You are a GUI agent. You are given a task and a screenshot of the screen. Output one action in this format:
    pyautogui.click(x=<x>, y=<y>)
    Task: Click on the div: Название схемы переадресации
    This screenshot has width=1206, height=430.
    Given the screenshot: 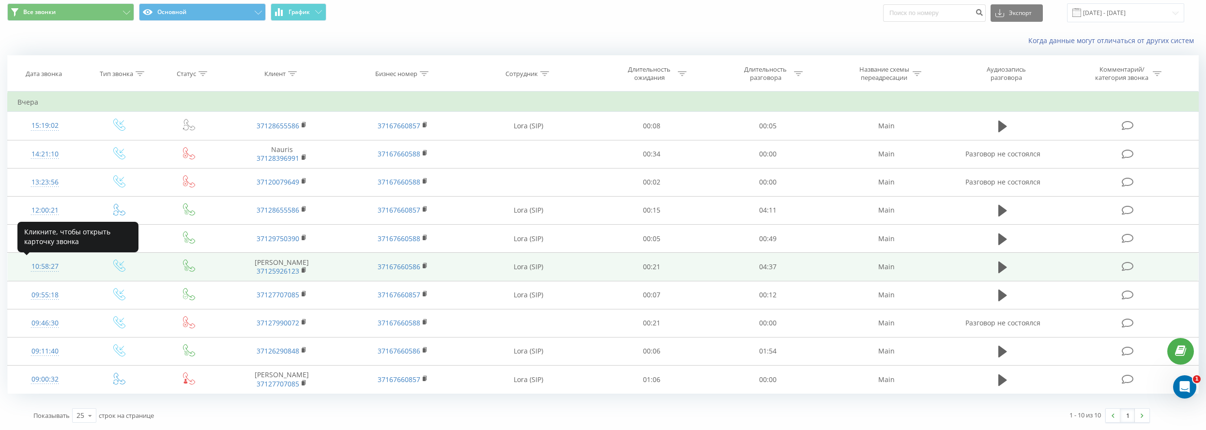 What is the action you would take?
    pyautogui.click(x=884, y=74)
    